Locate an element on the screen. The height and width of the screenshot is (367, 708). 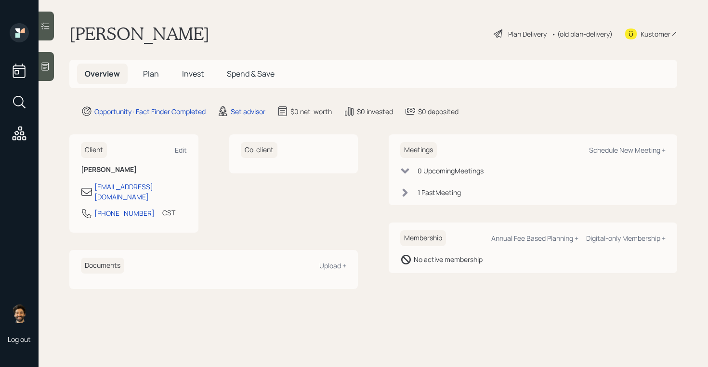
h6: Documents is located at coordinates (103, 265).